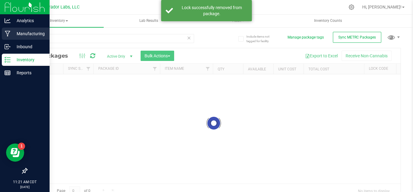  Describe the element at coordinates (8, 47) in the screenshot. I see `inline-svg: Inbound` at that location.